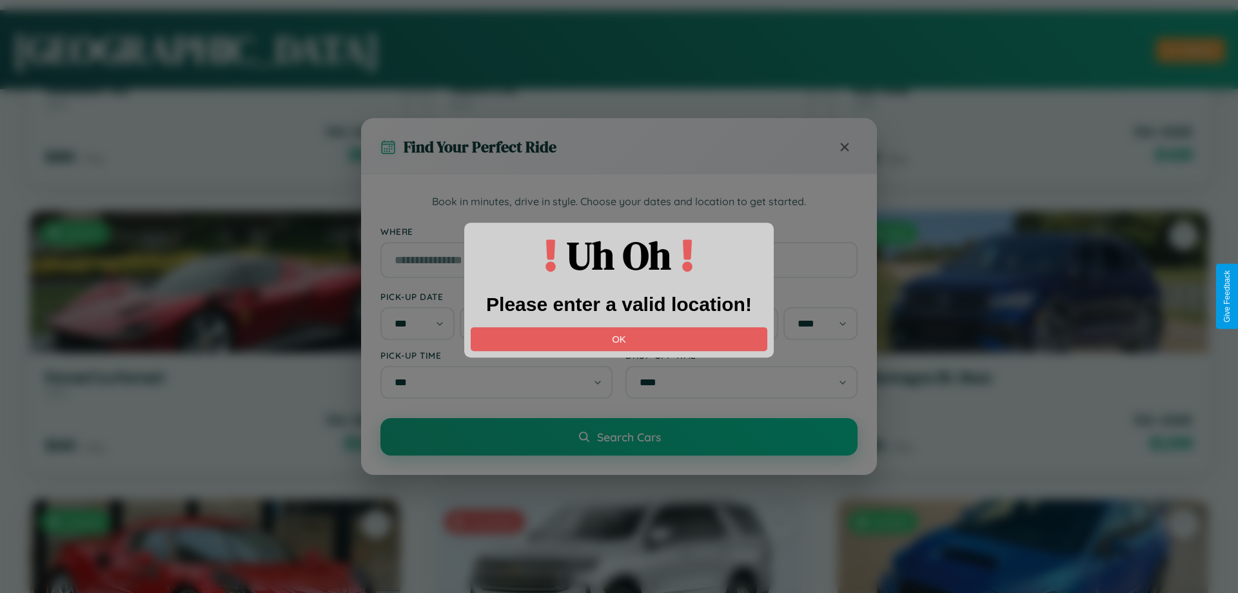  Describe the element at coordinates (741, 296) in the screenshot. I see `label: Drop-off Date` at that location.